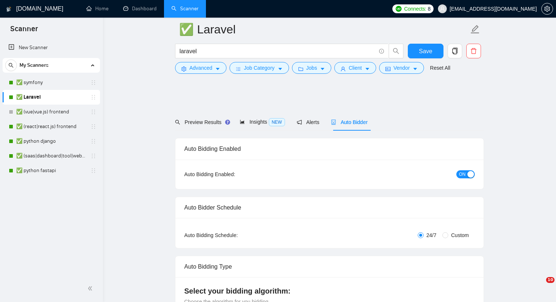  Describe the element at coordinates (401, 68) in the screenshot. I see `span: Vendor` at that location.